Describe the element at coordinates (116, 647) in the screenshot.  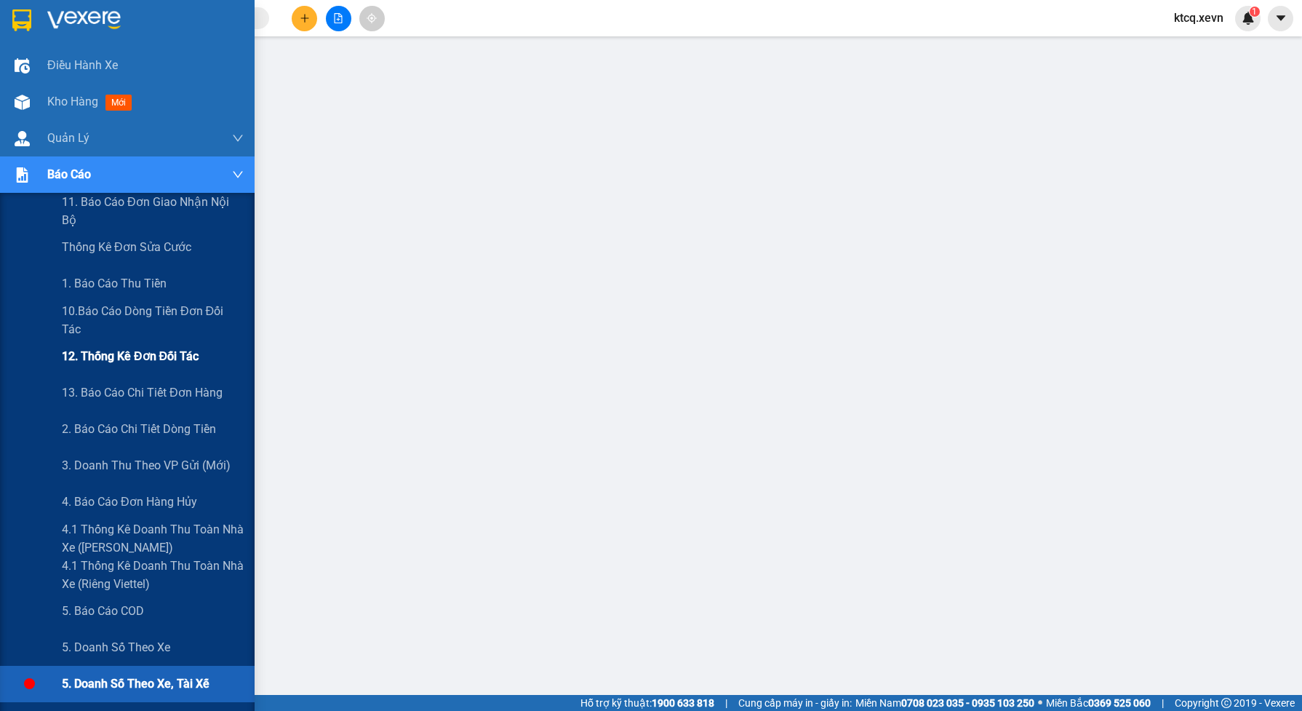
I see `span: 5. Doanh số theo xe` at that location.